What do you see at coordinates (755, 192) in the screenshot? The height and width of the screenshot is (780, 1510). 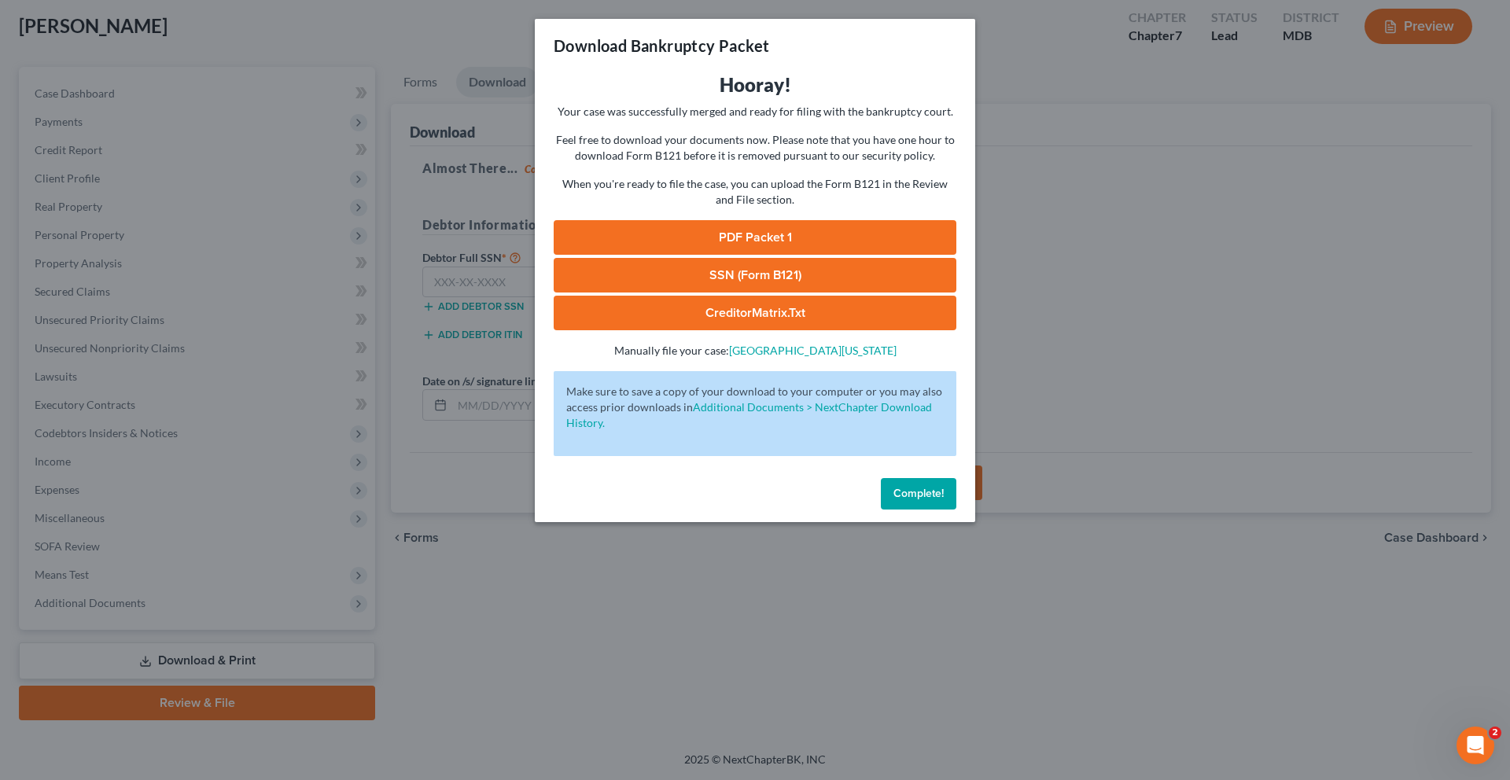 I see `p: When you're ready to file the case, you can upload the Form B121 in the Review and File section.` at bounding box center [755, 192].